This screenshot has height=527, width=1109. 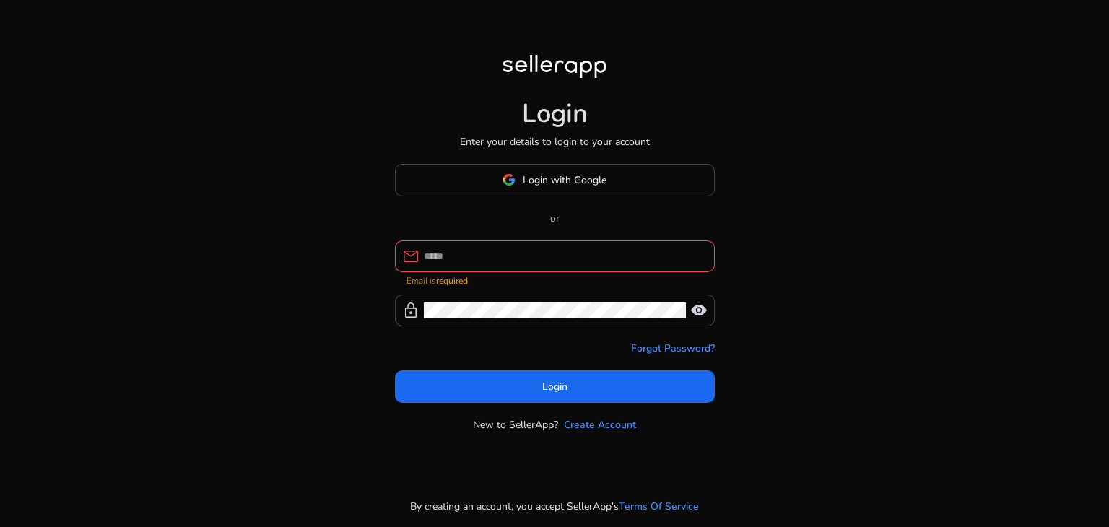 I want to click on p: New to SellerApp?, so click(x=515, y=424).